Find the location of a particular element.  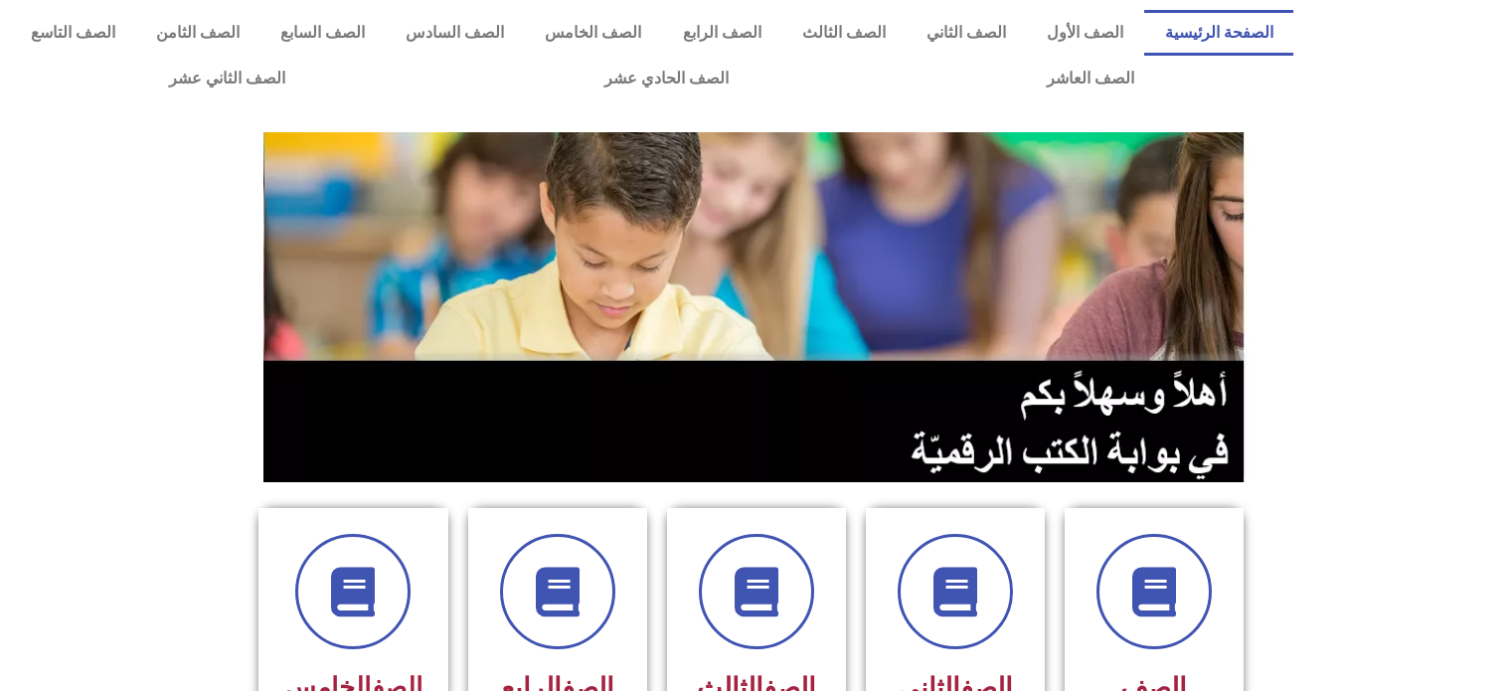

a: الصف السابع is located at coordinates (322, 33).